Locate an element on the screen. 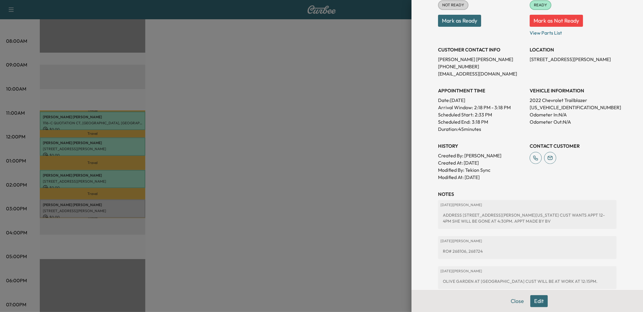  p: Arrival Window: is located at coordinates (481, 108).